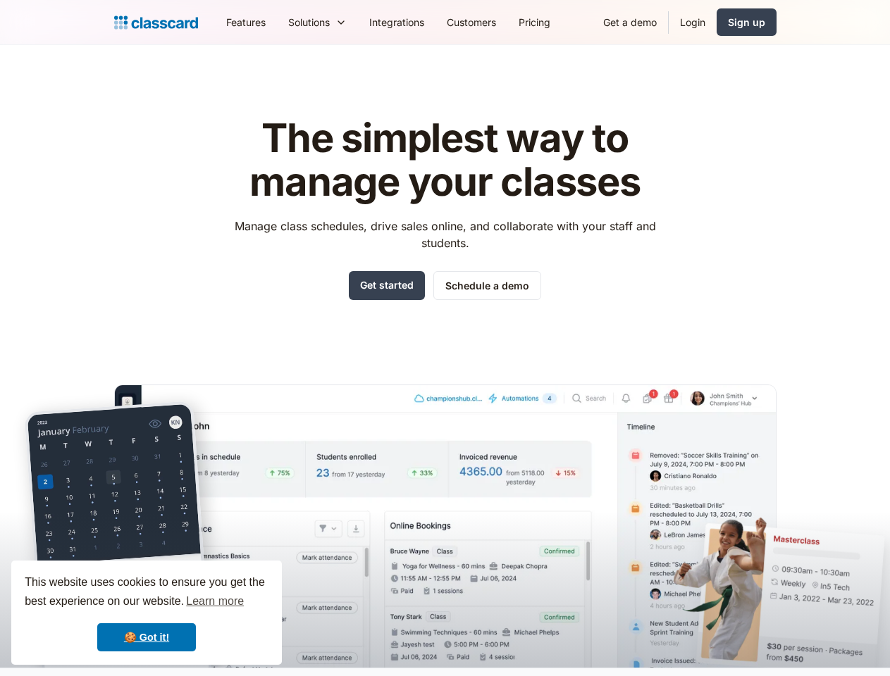 This screenshot has height=676, width=890. Describe the element at coordinates (246, 22) in the screenshot. I see `a: Features` at that location.